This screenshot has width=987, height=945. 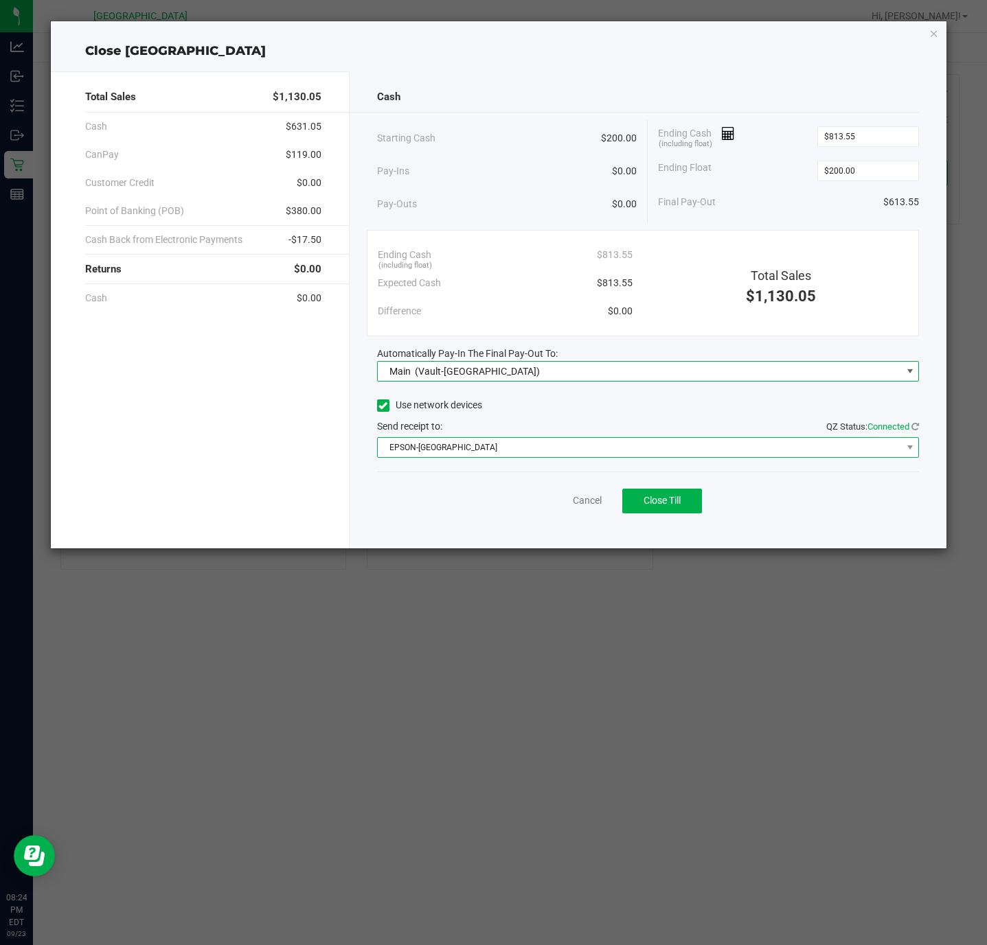 What do you see at coordinates (397, 204) in the screenshot?
I see `span: Pay-Outs` at bounding box center [397, 204].